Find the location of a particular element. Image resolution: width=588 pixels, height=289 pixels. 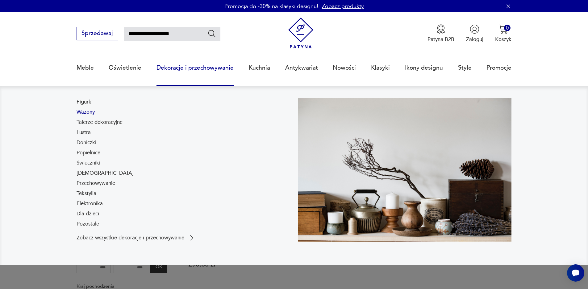

img: Patyna - sklep z meblami i dekoracjami vintage is located at coordinates (301, 33).